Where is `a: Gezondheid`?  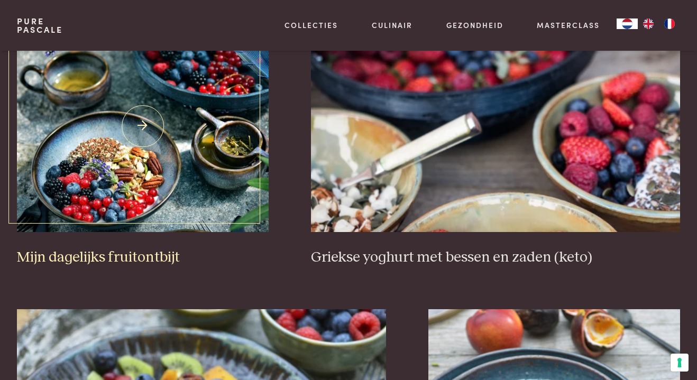
a: Gezondheid is located at coordinates (475, 25).